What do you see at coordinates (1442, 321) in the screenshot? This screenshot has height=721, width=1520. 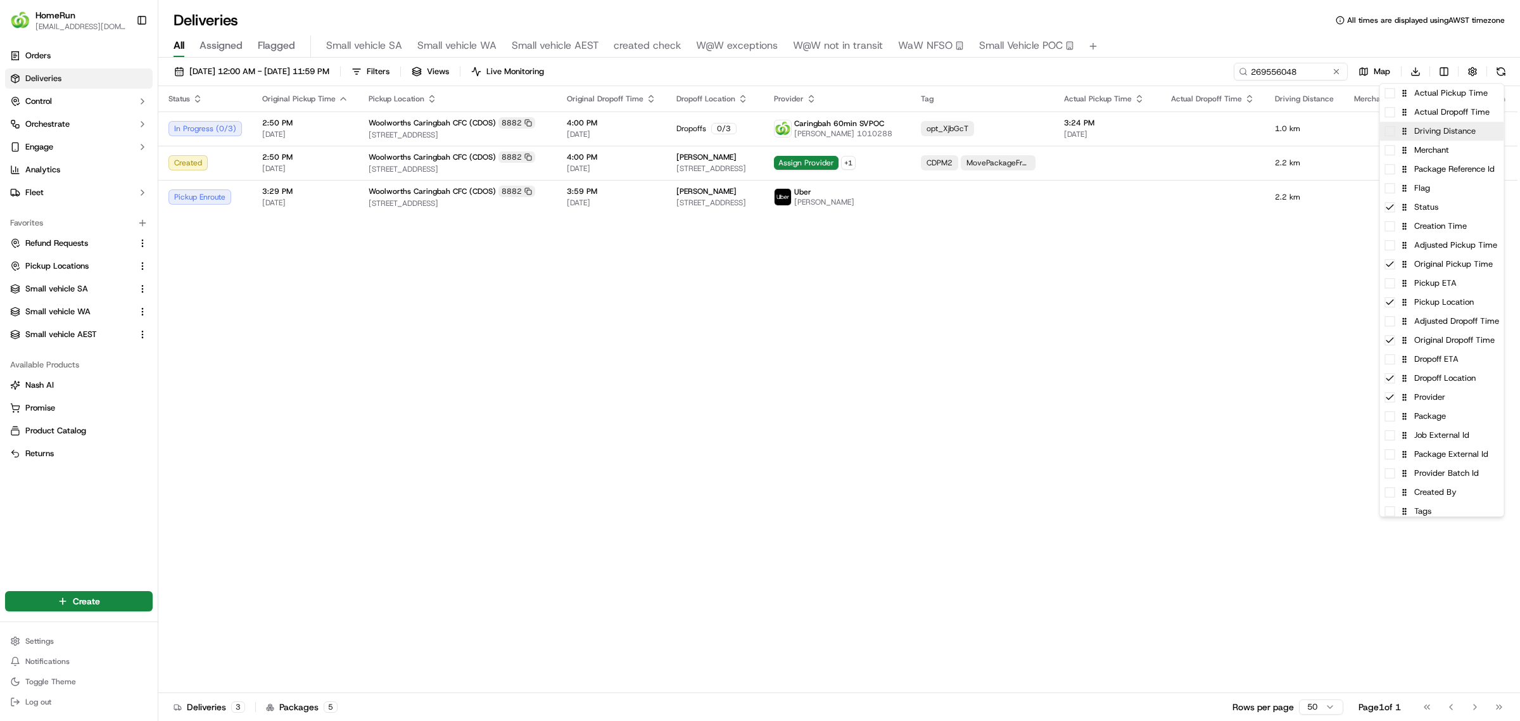 I see `div: Adjusted Dropoff Time` at bounding box center [1442, 321].